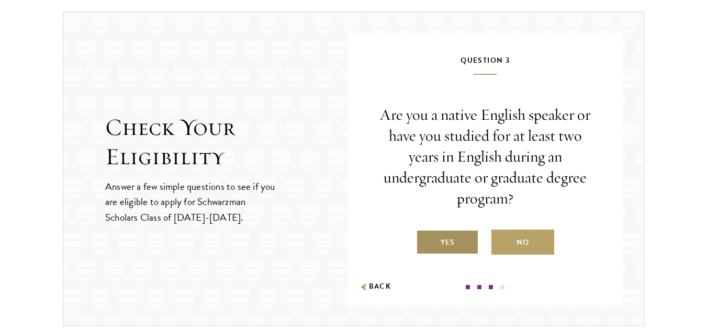 The height and width of the screenshot is (331, 707). Describe the element at coordinates (375, 287) in the screenshot. I see `button: Back` at that location.